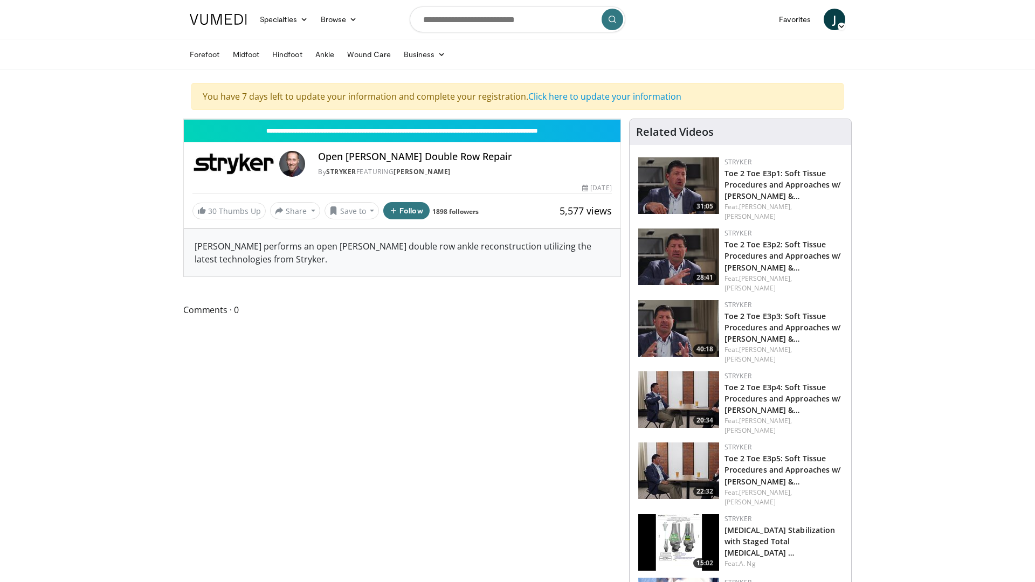 Image resolution: width=1035 pixels, height=582 pixels. What do you see at coordinates (205, 54) in the screenshot?
I see `a: Forefoot` at bounding box center [205, 54].